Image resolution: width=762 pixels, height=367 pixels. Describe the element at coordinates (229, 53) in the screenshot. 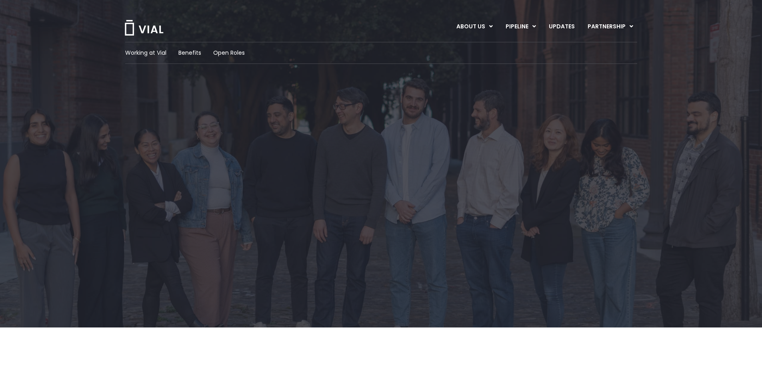

I see `span: Open Roles` at that location.